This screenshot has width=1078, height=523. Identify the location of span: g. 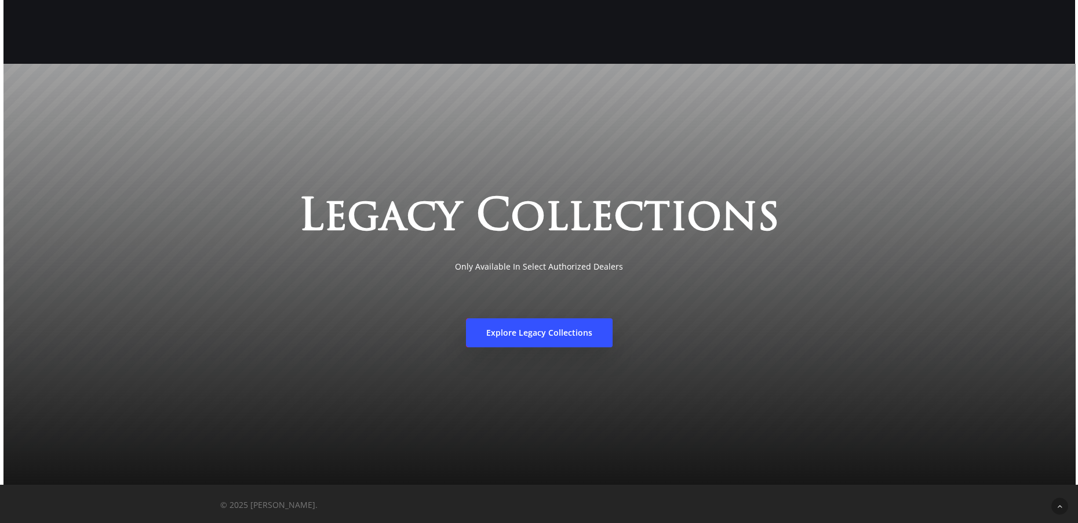
(364, 219).